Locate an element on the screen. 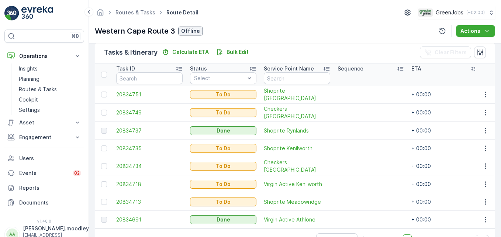  p: Tasks & Itinerary is located at coordinates (131, 52).